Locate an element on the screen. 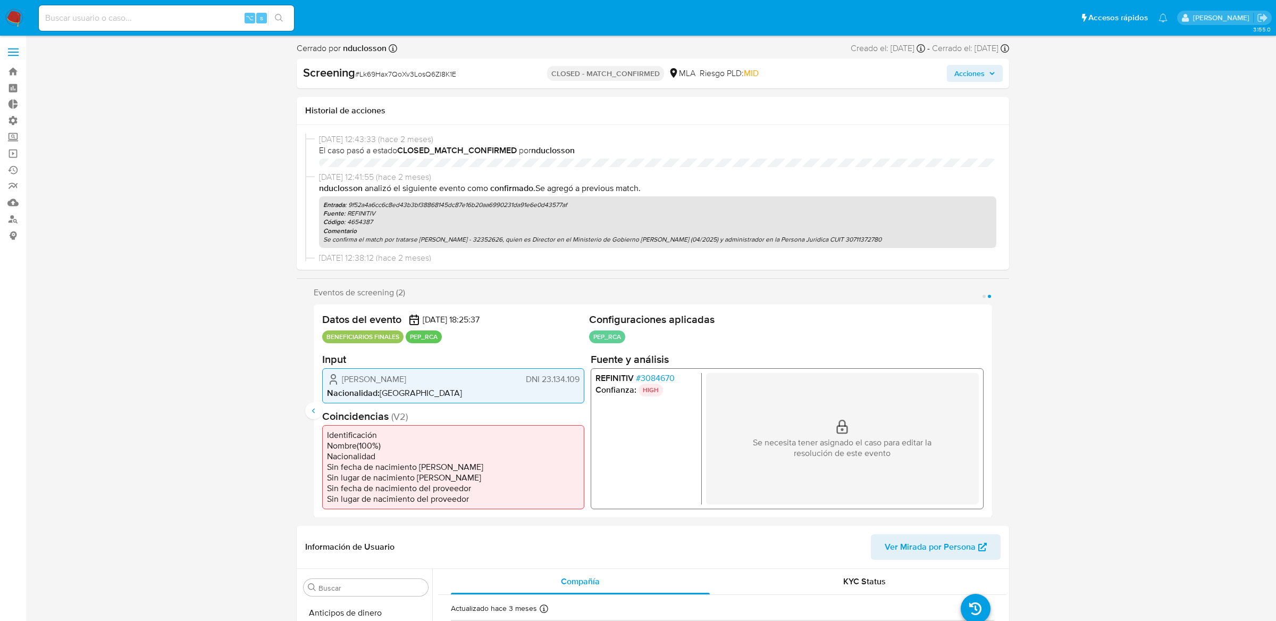  b: CLOSED_MATCH_CONFIRMED is located at coordinates (457, 150).